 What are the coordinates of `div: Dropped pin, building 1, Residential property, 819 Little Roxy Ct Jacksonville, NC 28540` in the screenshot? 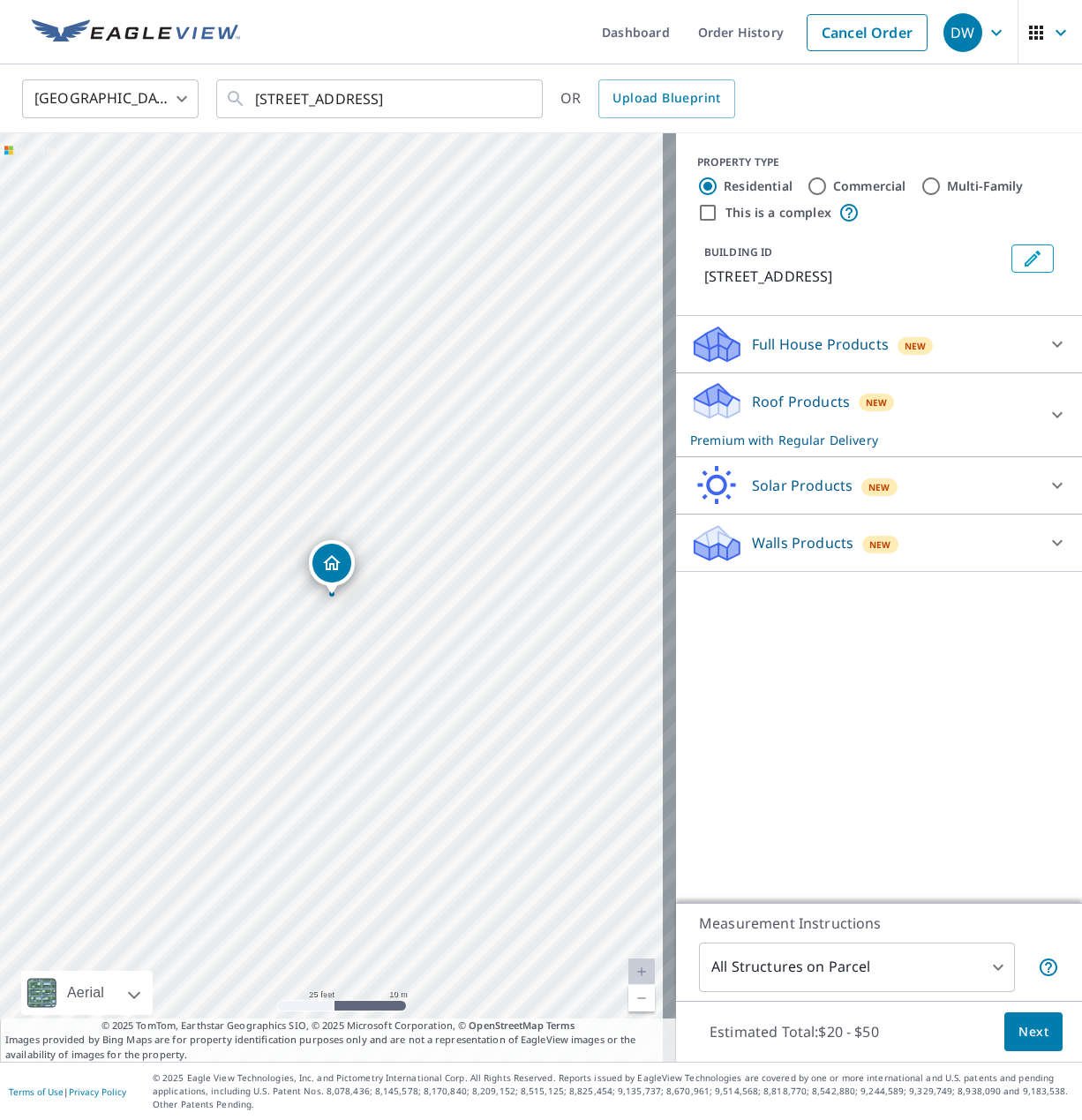 It's located at (332, 568).